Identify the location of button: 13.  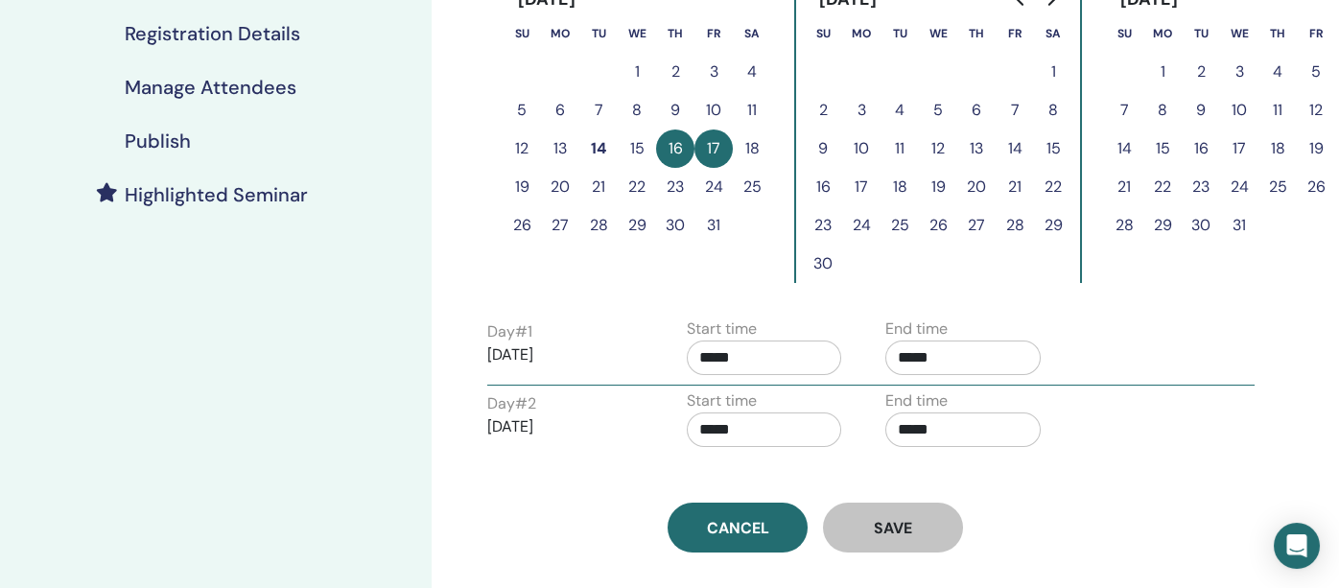
(977, 149).